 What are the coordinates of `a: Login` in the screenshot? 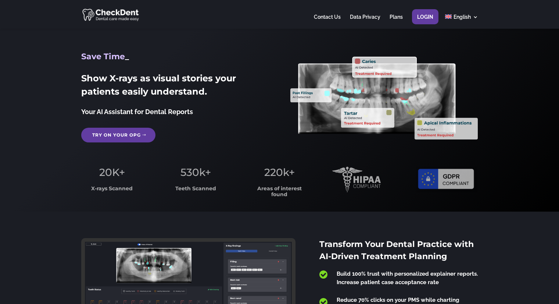 It's located at (426, 21).